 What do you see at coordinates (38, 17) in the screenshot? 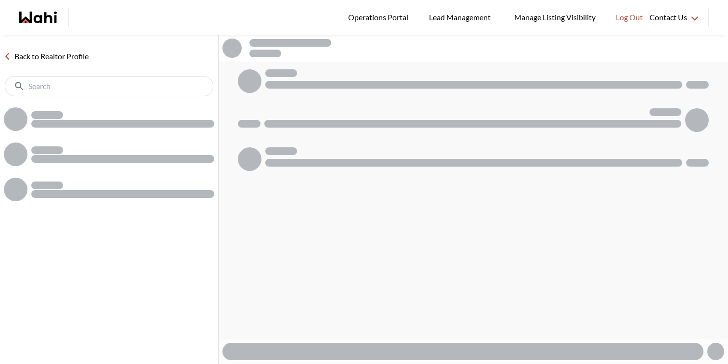
I see `a: Wahi homepage` at bounding box center [38, 17].